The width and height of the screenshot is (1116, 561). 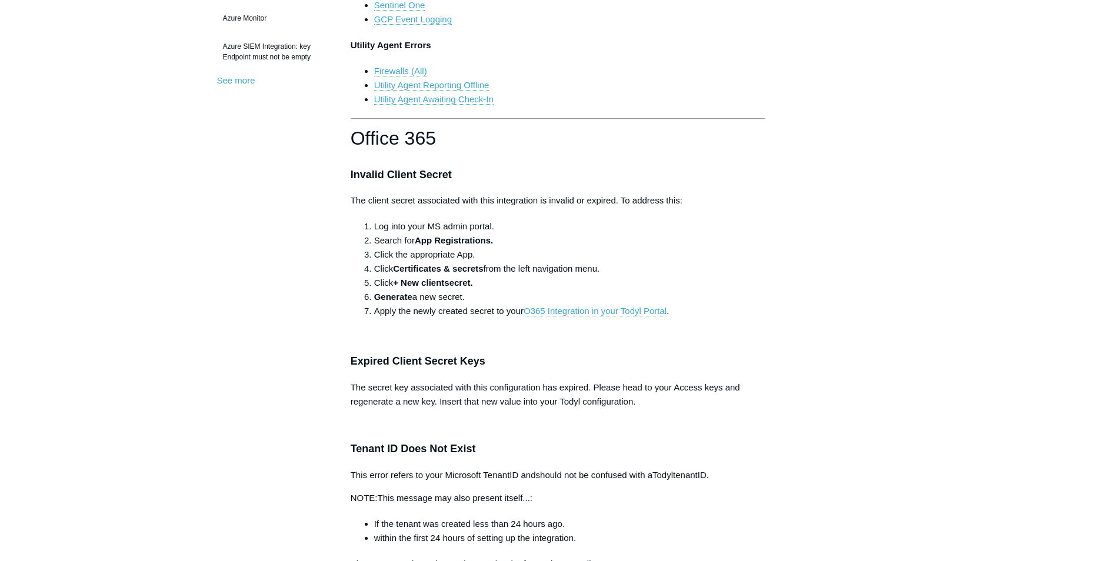 I want to click on span: ID, so click(x=702, y=475).